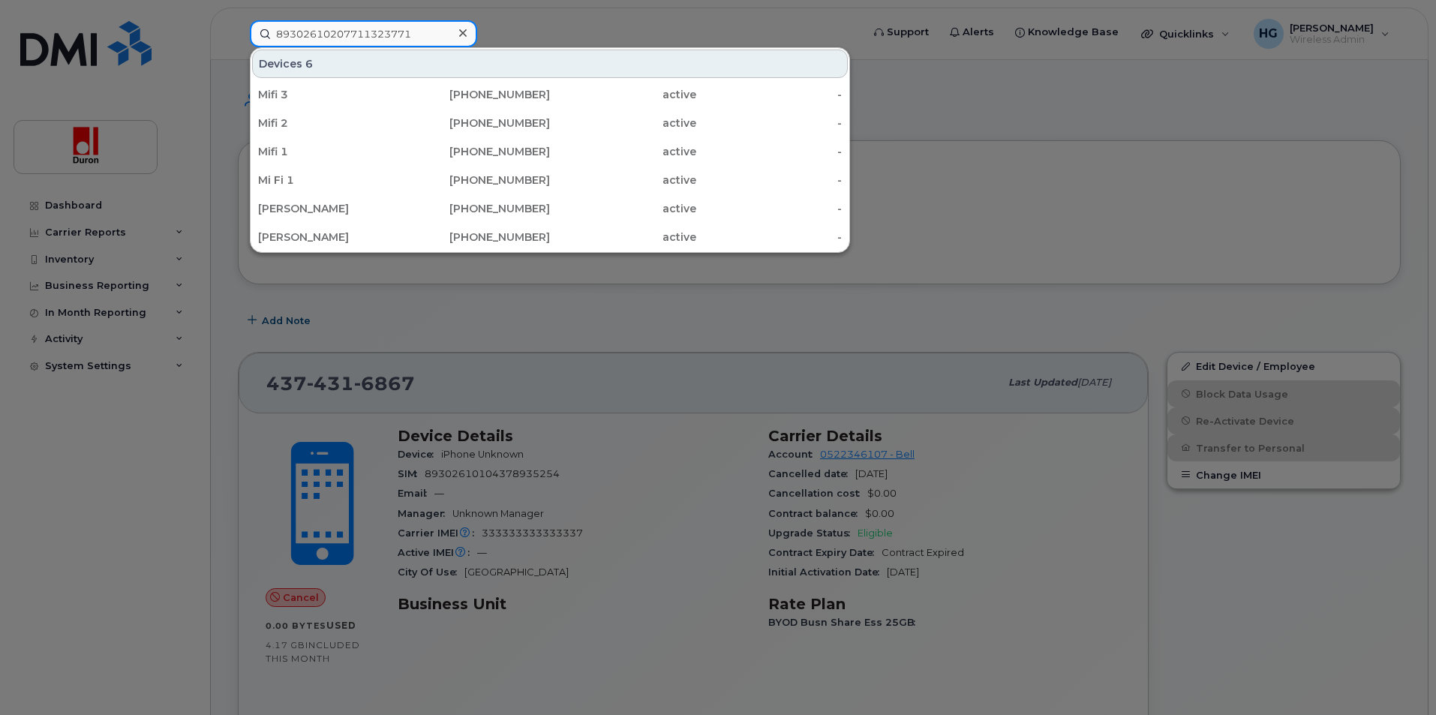 This screenshot has height=715, width=1436. What do you see at coordinates (309, 64) in the screenshot?
I see `span: 6` at bounding box center [309, 64].